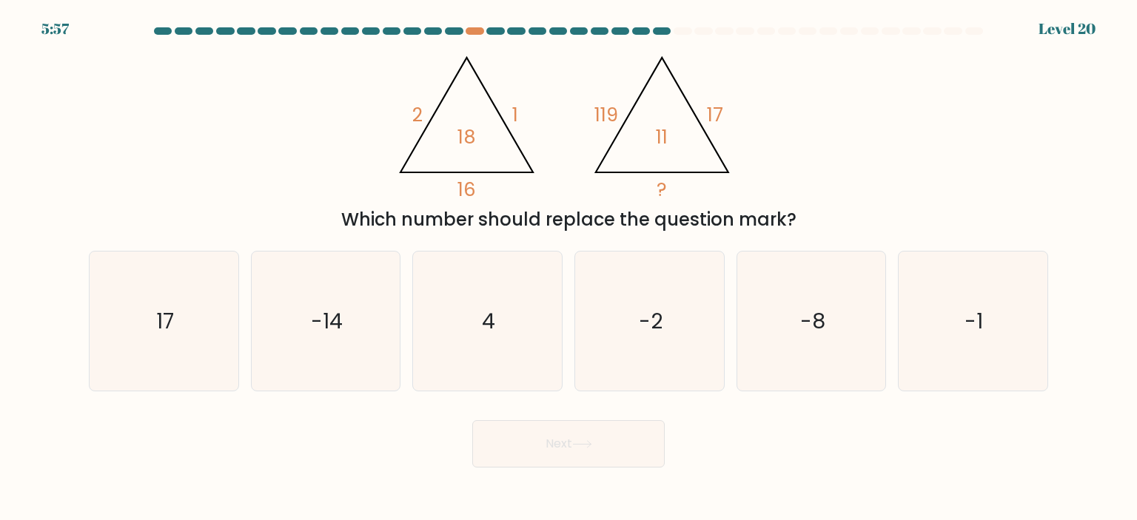  I want to click on text: 17, so click(165, 321).